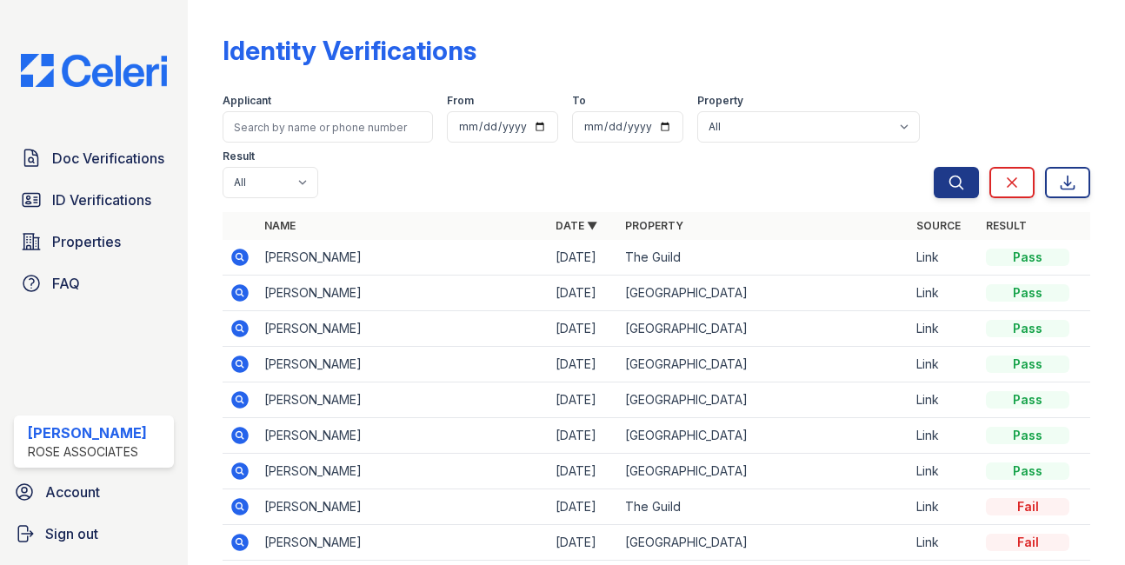  I want to click on div: Identity Verifications, so click(350, 50).